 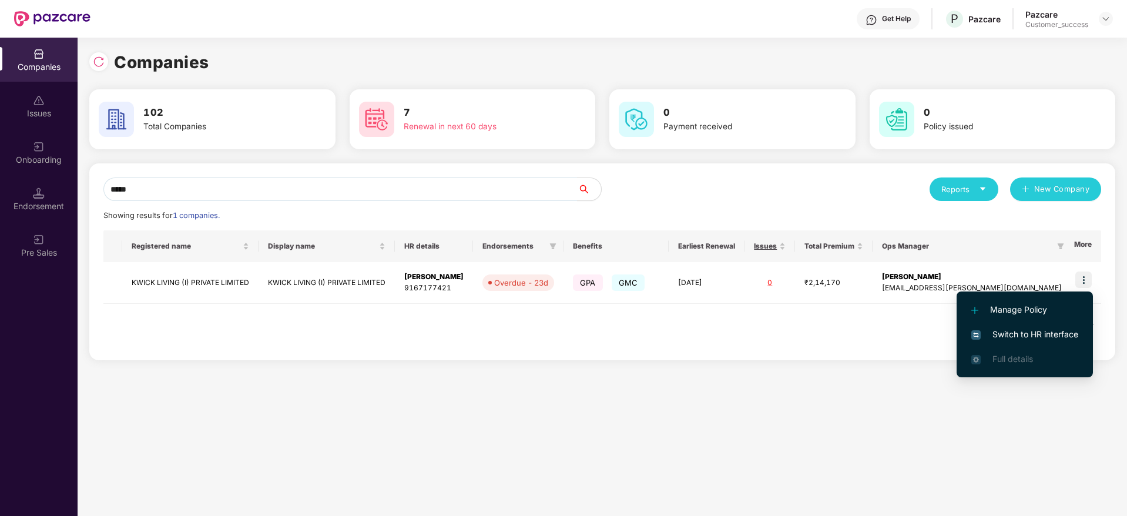 What do you see at coordinates (967, 246) in the screenshot?
I see `span: Ops Manager` at bounding box center [967, 246].